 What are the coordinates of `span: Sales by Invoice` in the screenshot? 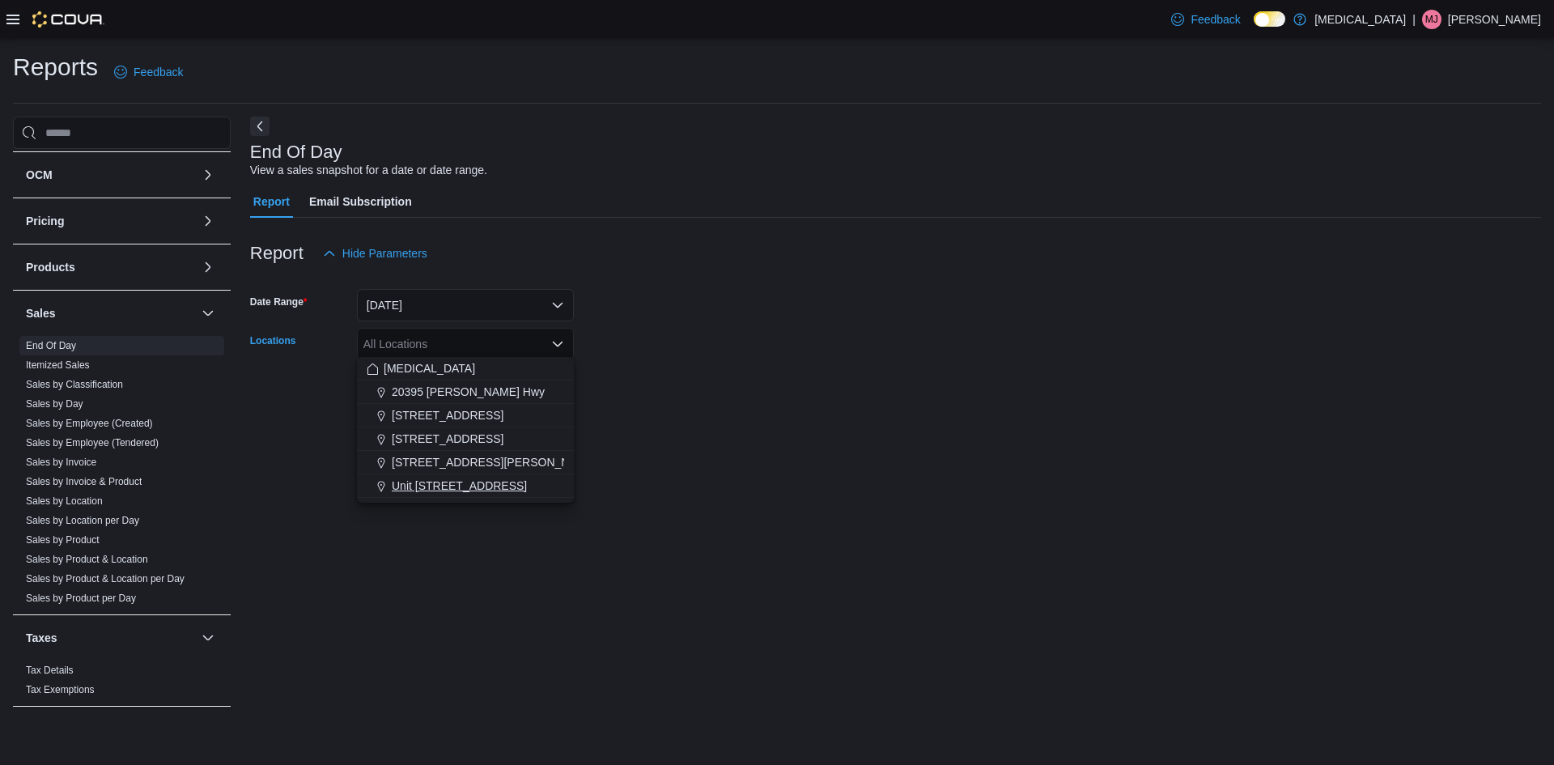 It's located at (61, 462).